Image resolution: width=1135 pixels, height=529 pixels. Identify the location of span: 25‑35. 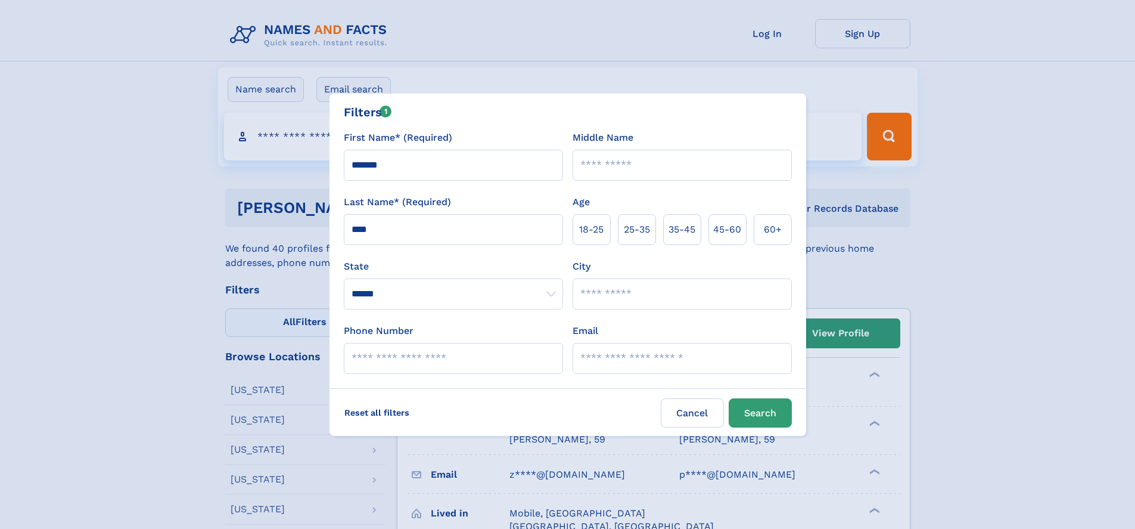
(637, 229).